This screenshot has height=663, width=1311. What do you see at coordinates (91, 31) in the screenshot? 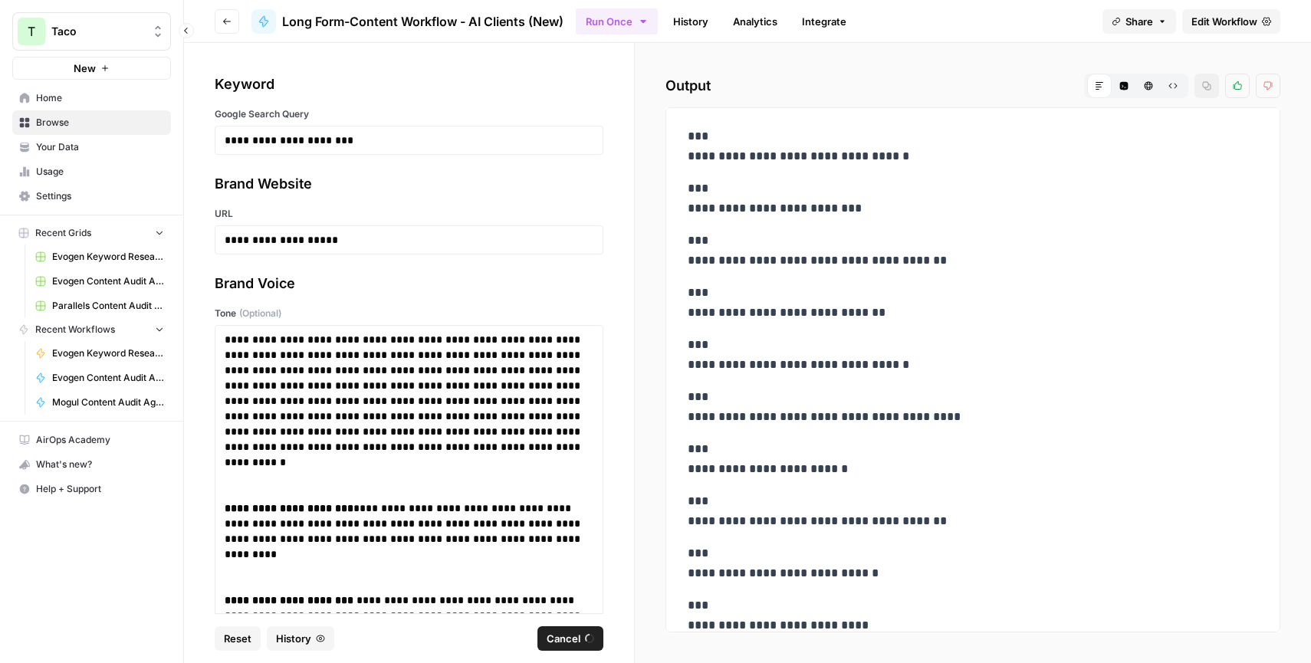
I see `button: Workspace: Taco` at bounding box center [91, 31].